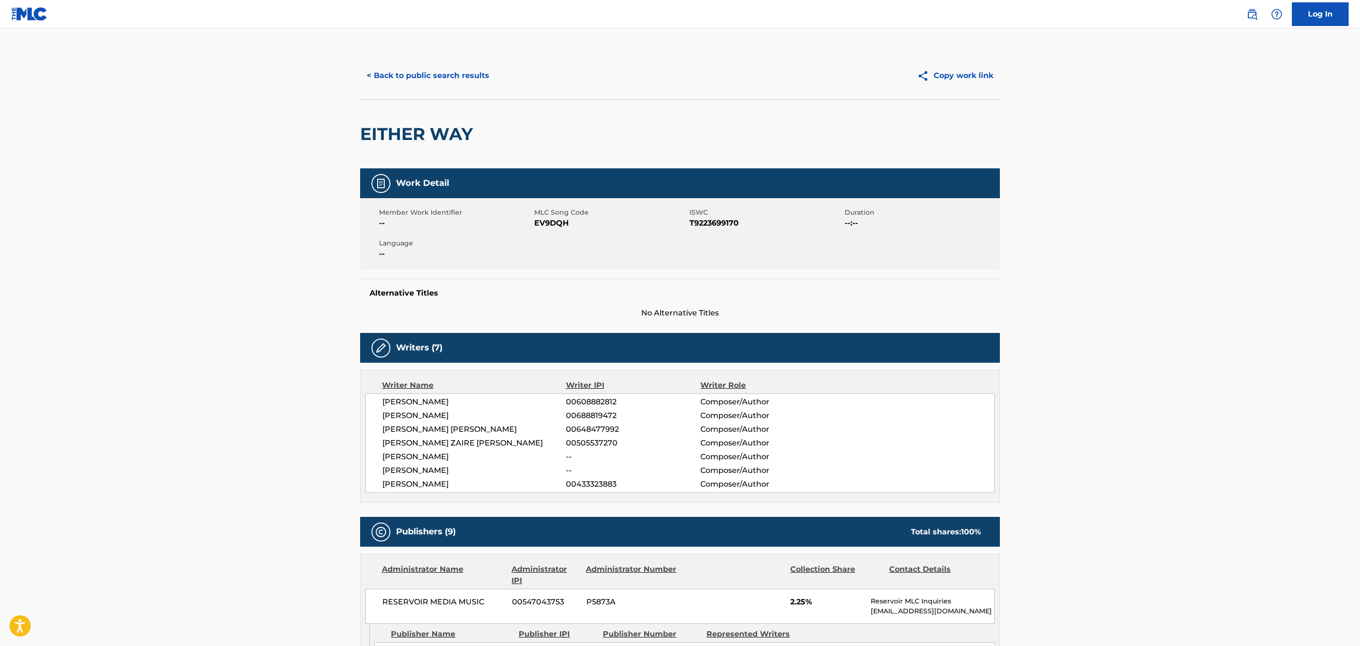 The height and width of the screenshot is (646, 1360). I want to click on span: RESERVOIR MEDIA MUSIC, so click(443, 602).